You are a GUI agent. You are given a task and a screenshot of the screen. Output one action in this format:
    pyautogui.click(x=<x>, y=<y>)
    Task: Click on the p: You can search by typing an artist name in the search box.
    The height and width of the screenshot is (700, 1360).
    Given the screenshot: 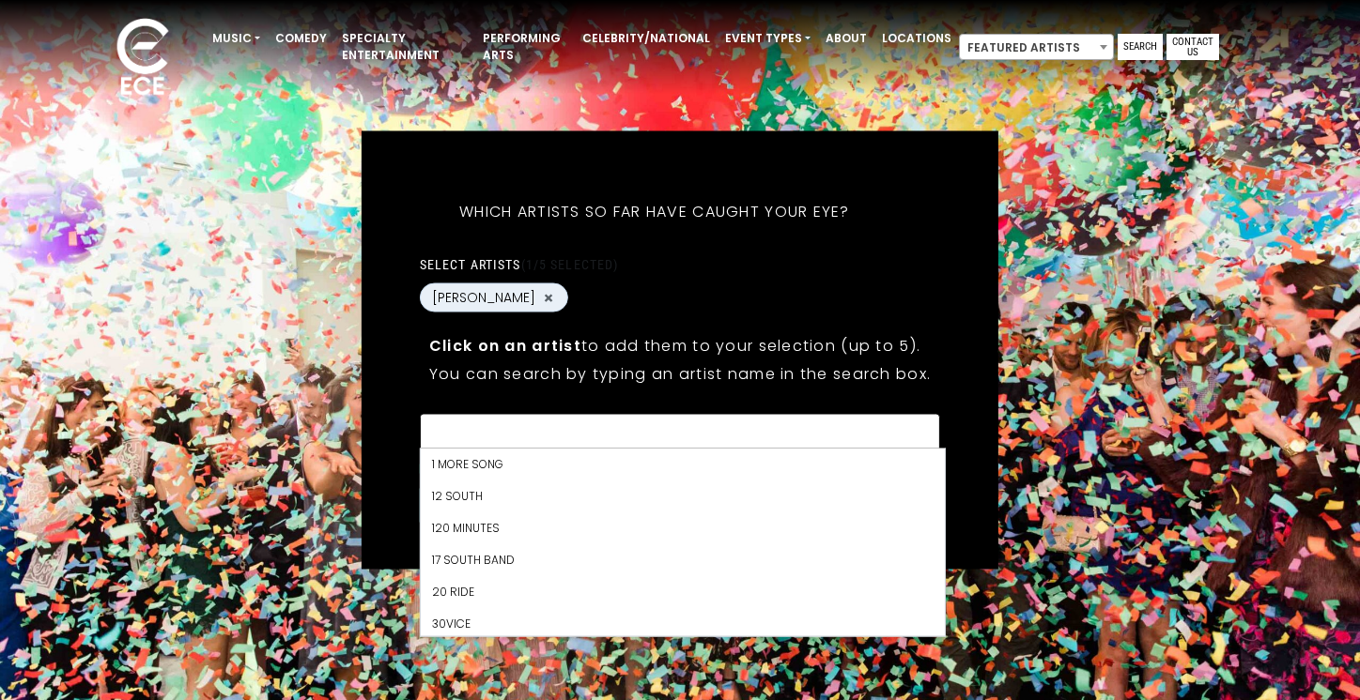 What is the action you would take?
    pyautogui.click(x=680, y=374)
    